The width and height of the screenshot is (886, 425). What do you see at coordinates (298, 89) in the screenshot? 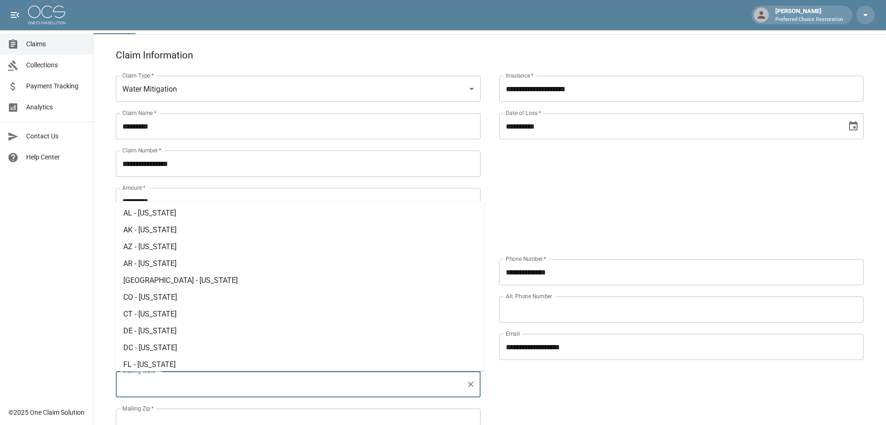
I see `div: Water Mitigation` at bounding box center [298, 89].